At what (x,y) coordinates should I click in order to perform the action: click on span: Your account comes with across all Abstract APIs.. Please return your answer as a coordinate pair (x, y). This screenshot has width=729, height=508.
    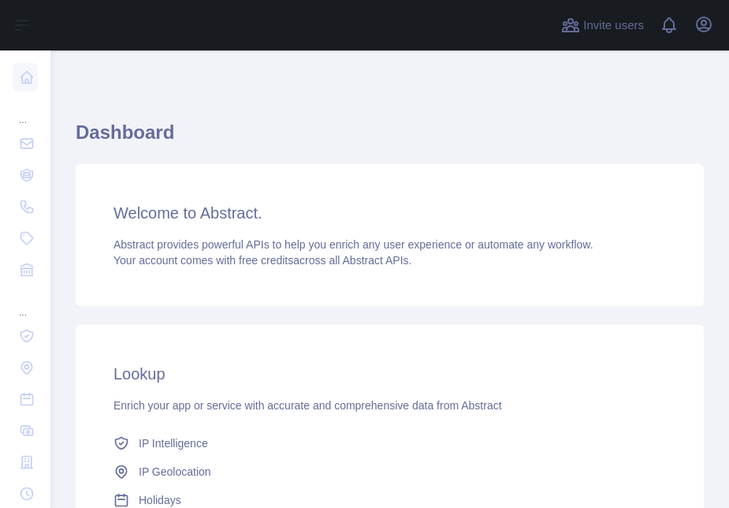
    Looking at the image, I should click on (263, 260).